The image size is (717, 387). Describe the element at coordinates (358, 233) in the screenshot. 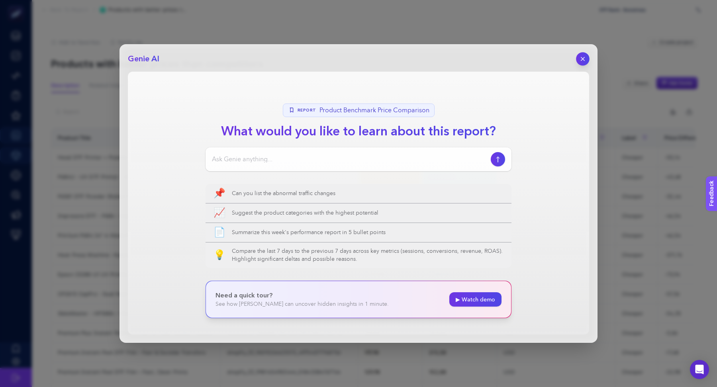

I see `button: 📄Summarize this week's performance report in 5 bullet points` at that location.